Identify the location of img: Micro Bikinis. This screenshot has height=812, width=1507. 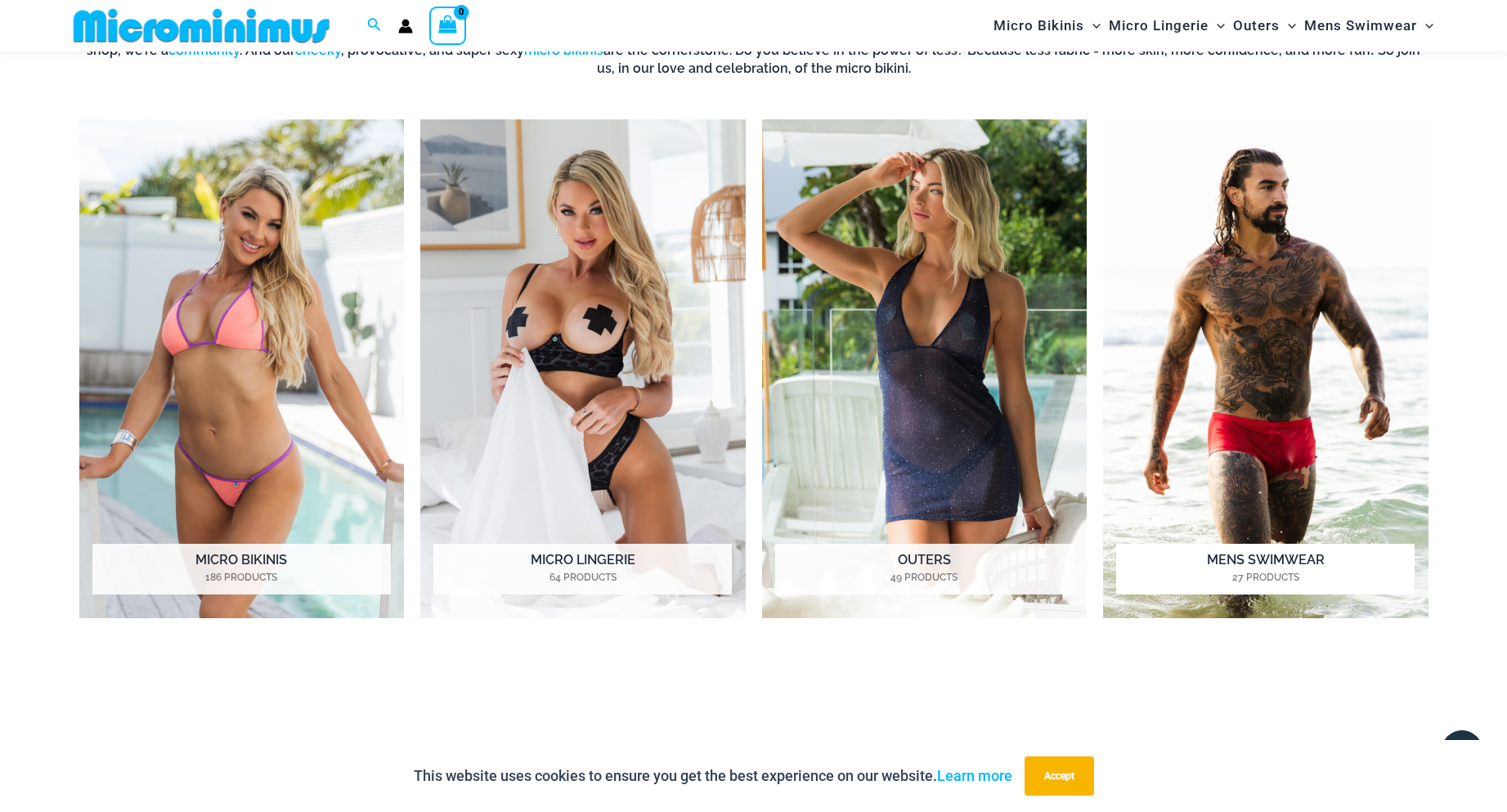
(242, 369).